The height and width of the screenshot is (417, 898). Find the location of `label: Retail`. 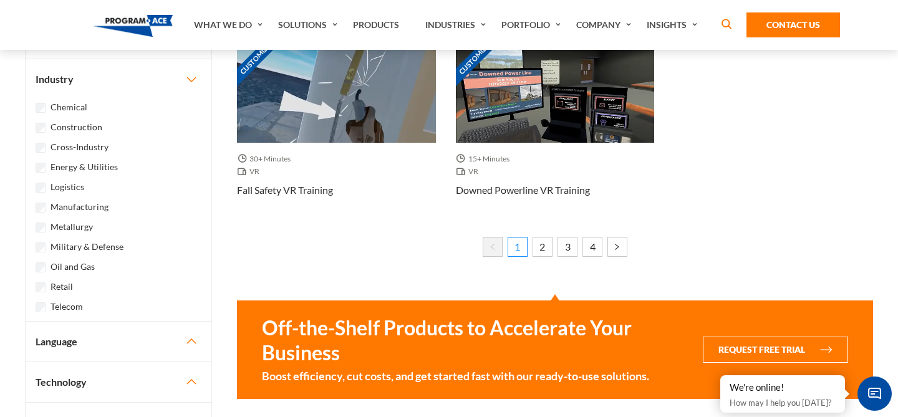

label: Retail is located at coordinates (62, 287).